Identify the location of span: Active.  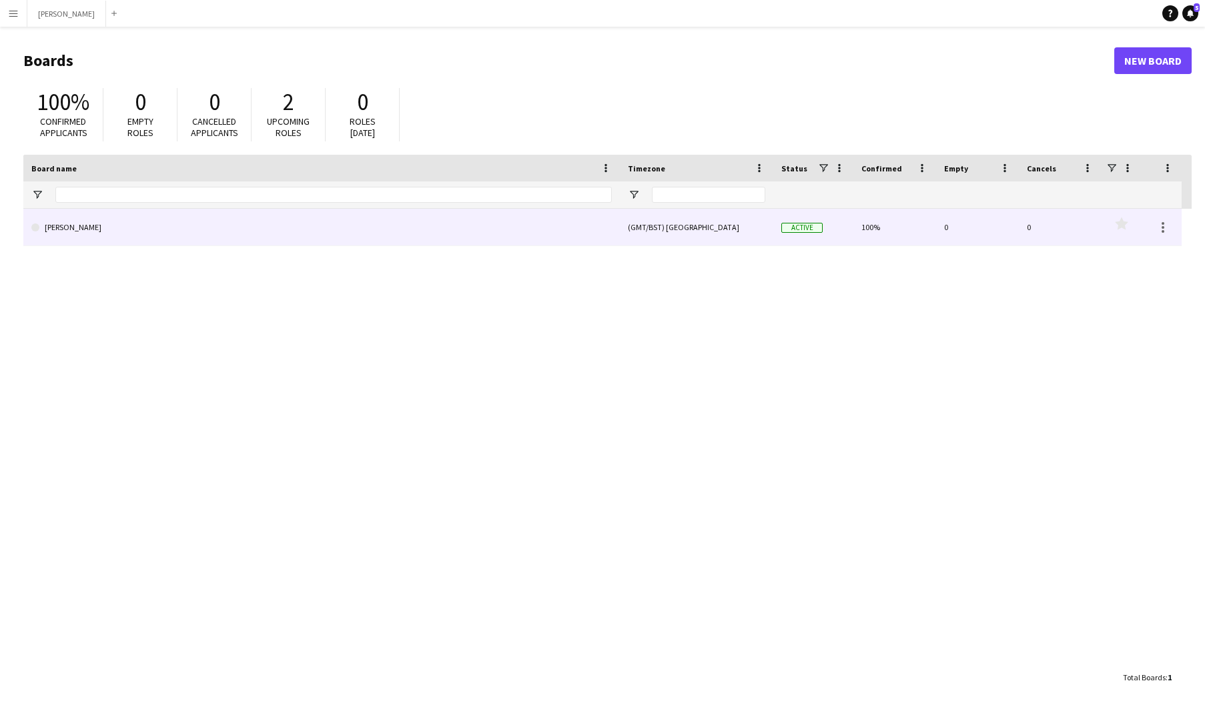
(802, 228).